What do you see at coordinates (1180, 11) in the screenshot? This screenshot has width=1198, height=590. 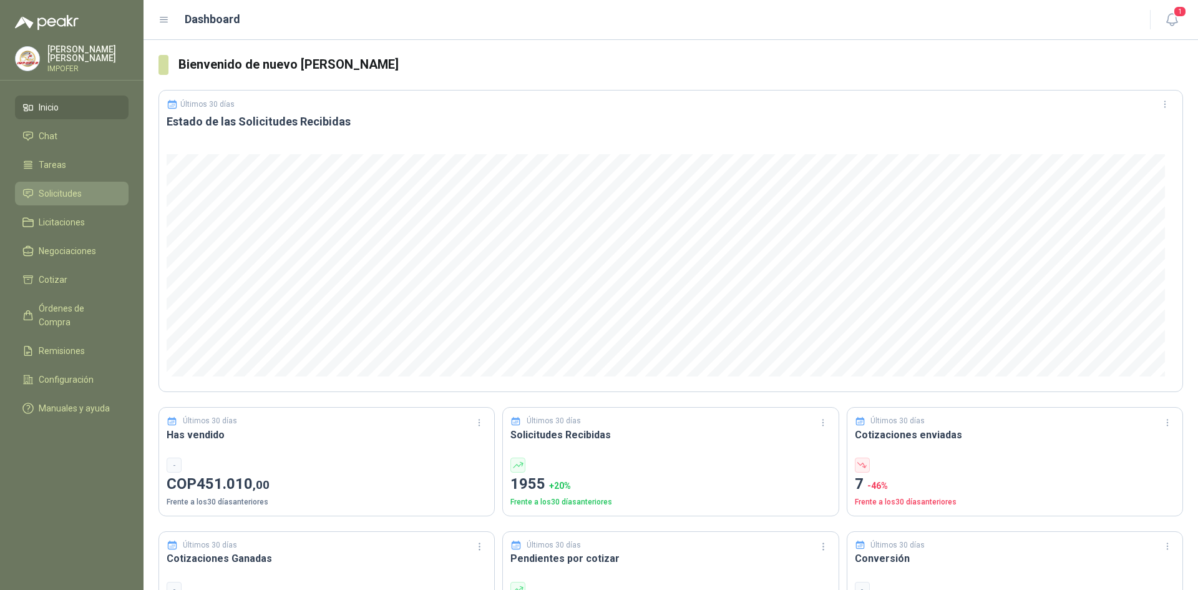 I see `span: 1` at bounding box center [1180, 11].